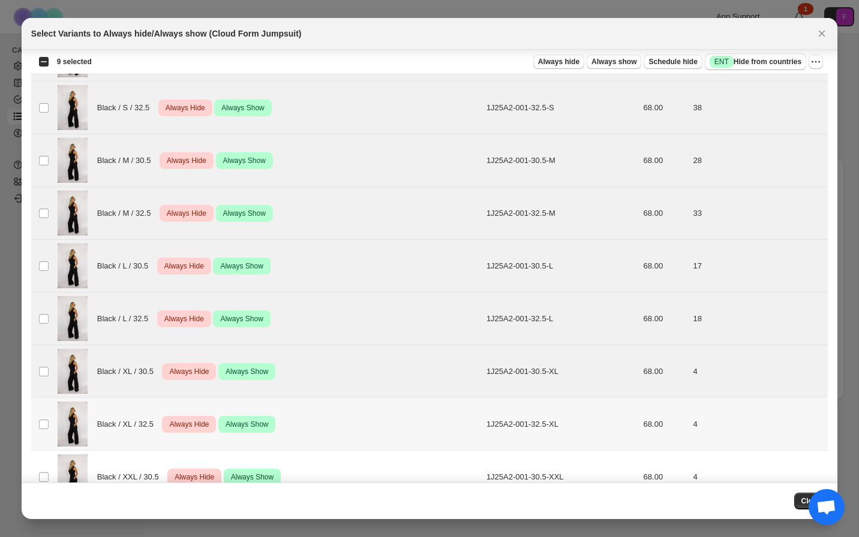 The width and height of the screenshot is (859, 537). Describe the element at coordinates (166, 34) in the screenshot. I see `h2: Select Variants to Always hide/Always show (Cloud Form Jumpsuit)` at that location.